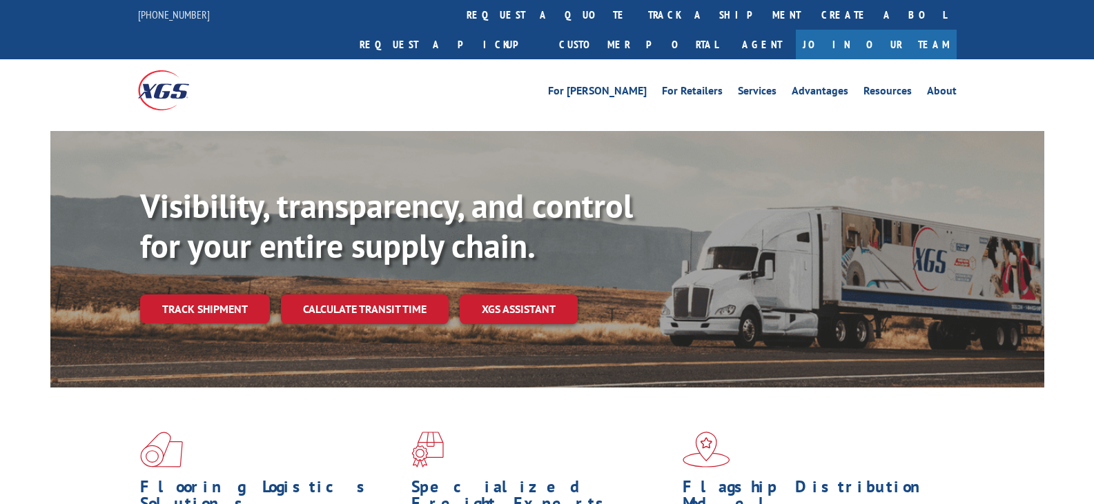 The width and height of the screenshot is (1094, 504). What do you see at coordinates (706, 450) in the screenshot?
I see `img: xgs-icon-flagship-distribution-model-red` at bounding box center [706, 450].